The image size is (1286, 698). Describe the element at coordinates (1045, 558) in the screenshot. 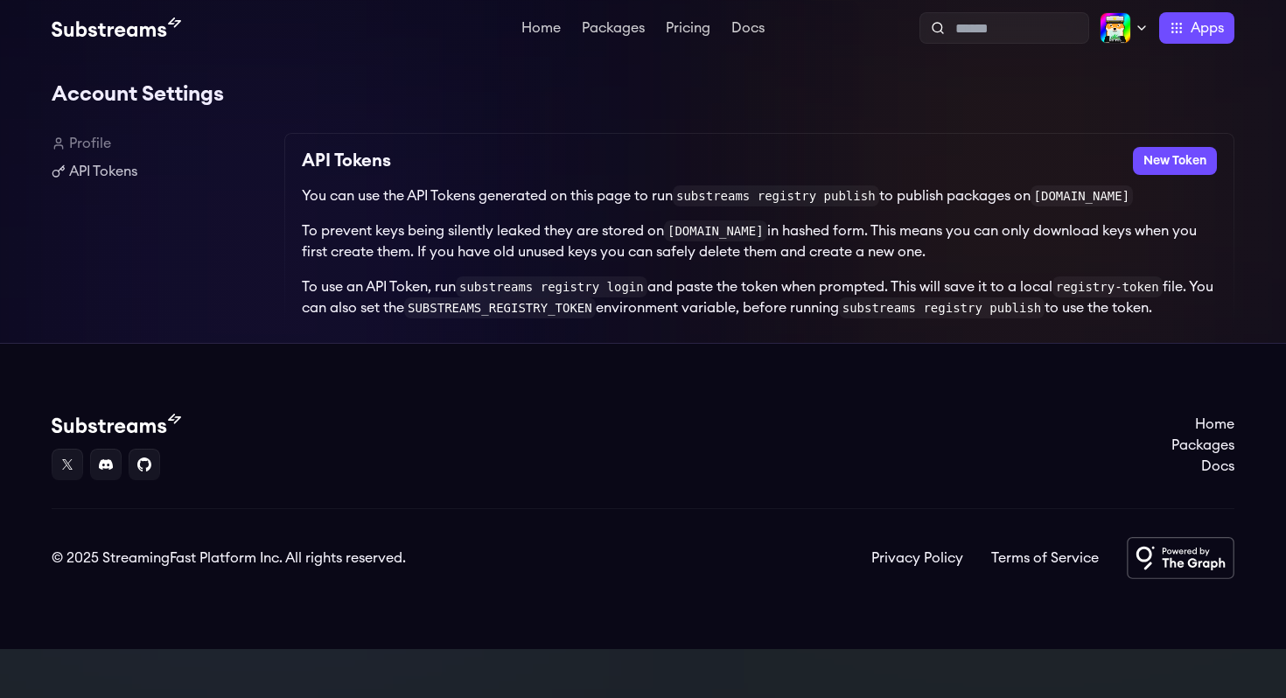

I see `a: Terms of Service` at that location.